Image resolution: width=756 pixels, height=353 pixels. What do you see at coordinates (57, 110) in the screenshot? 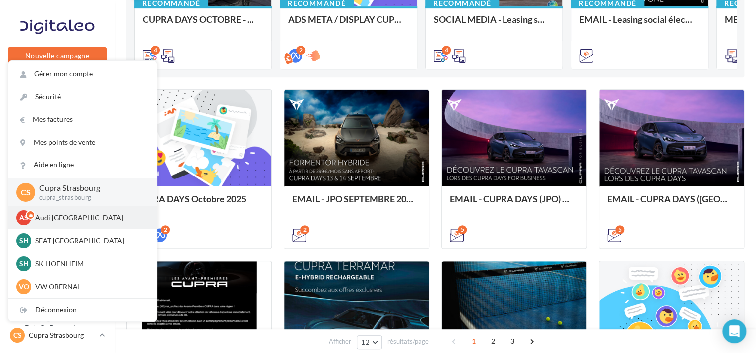
I see `a: Opérations` at bounding box center [57, 110].